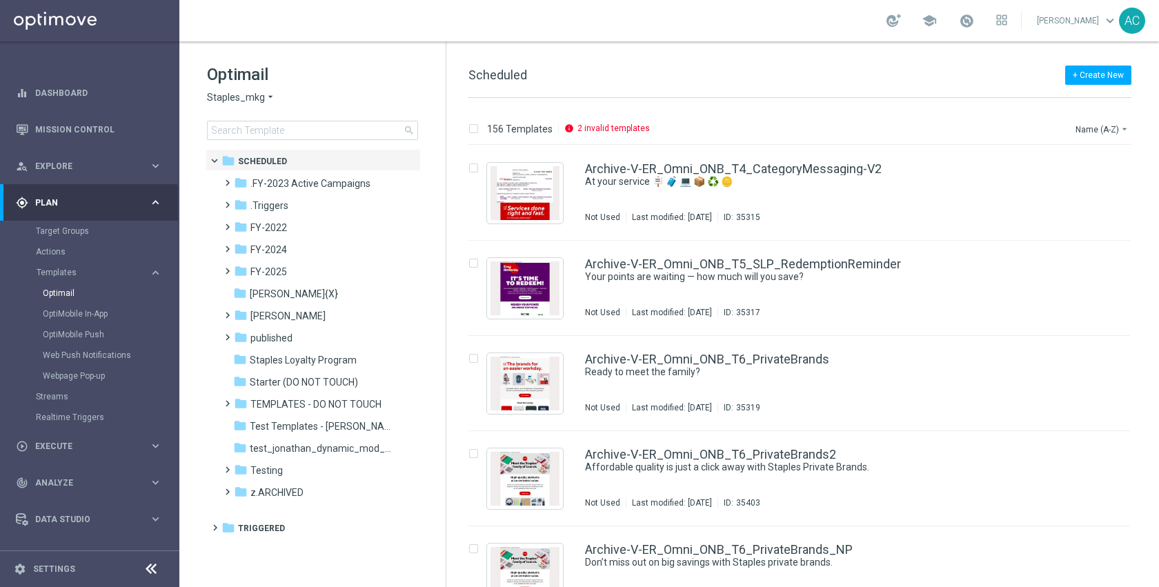  Describe the element at coordinates (99, 92) in the screenshot. I see `a: Dashboard` at that location.